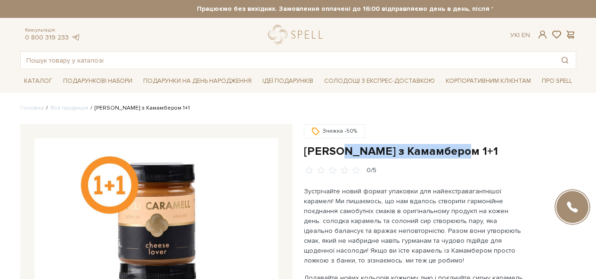 Image resolution: width=596 pixels, height=279 pixels. What do you see at coordinates (488, 81) in the screenshot?
I see `a: Корпоративним клієнтам` at bounding box center [488, 81].